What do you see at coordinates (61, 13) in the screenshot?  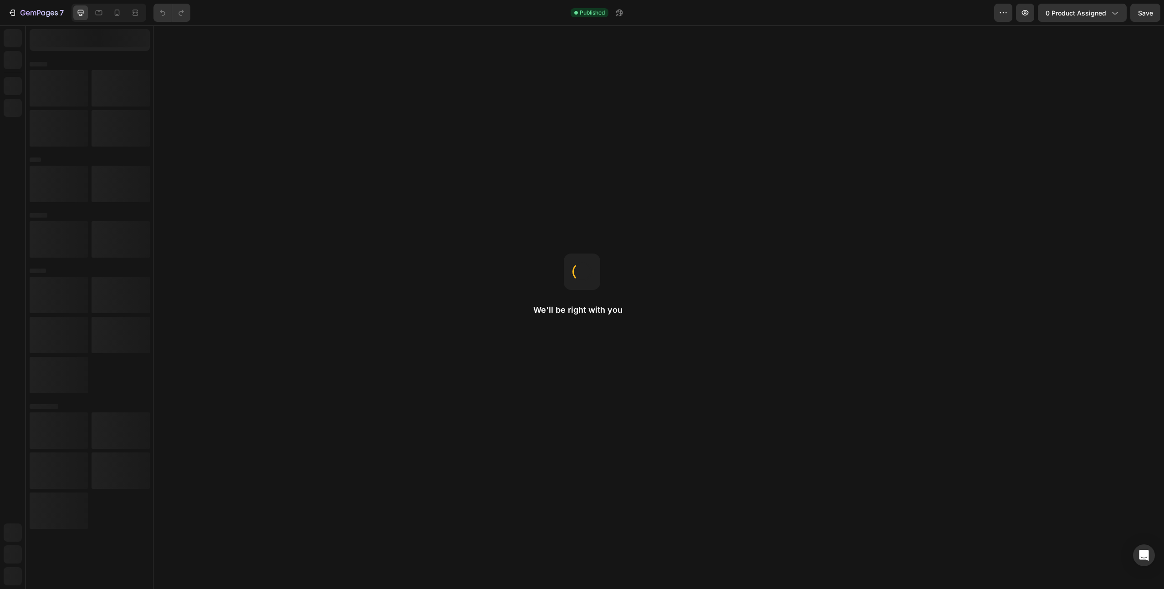 I see `p: 7` at bounding box center [61, 13].